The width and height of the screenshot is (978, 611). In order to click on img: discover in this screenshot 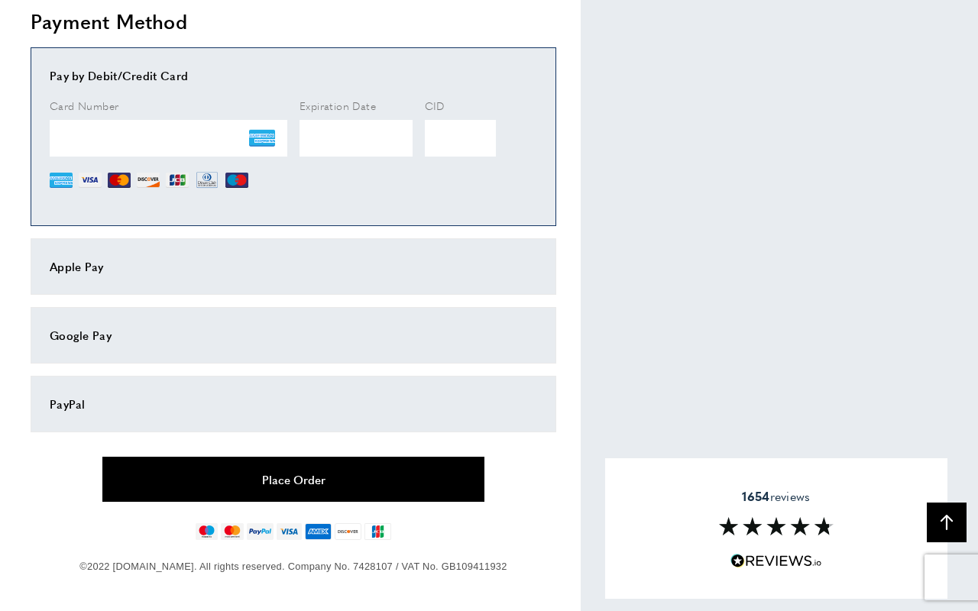, I will do `click(347, 532)`.